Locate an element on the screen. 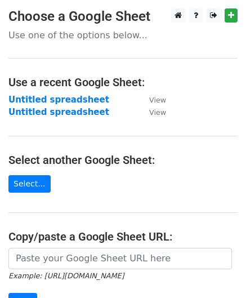  a: Select... is located at coordinates (29, 184).